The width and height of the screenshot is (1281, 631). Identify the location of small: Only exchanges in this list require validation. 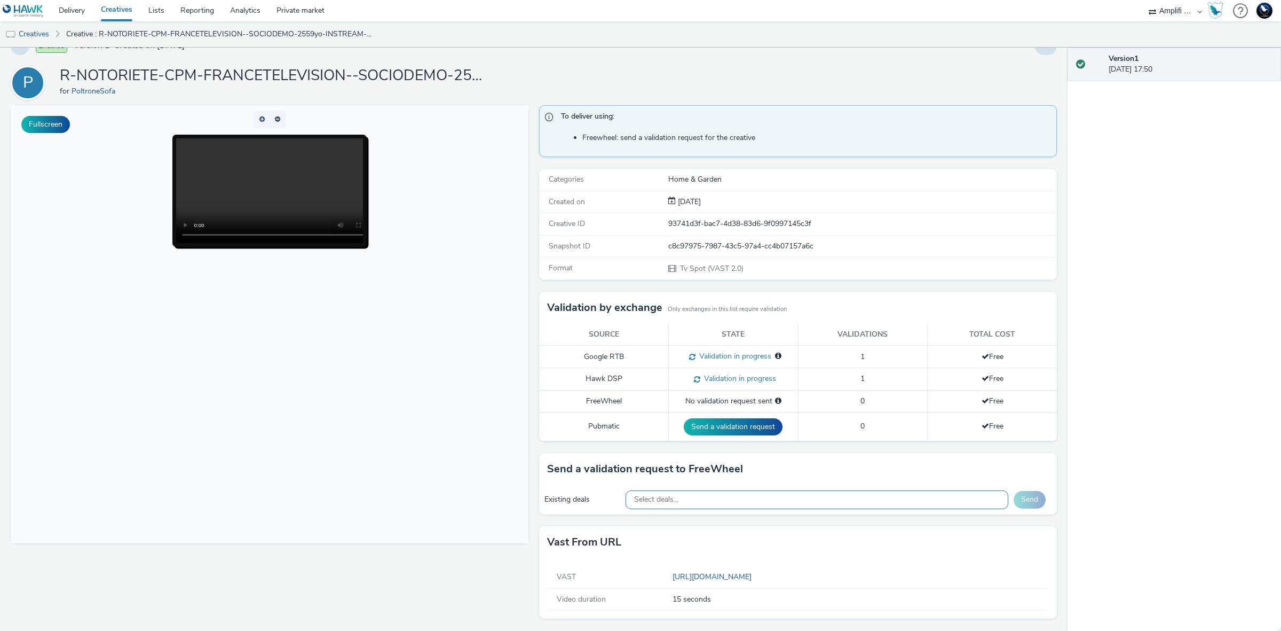
(727, 309).